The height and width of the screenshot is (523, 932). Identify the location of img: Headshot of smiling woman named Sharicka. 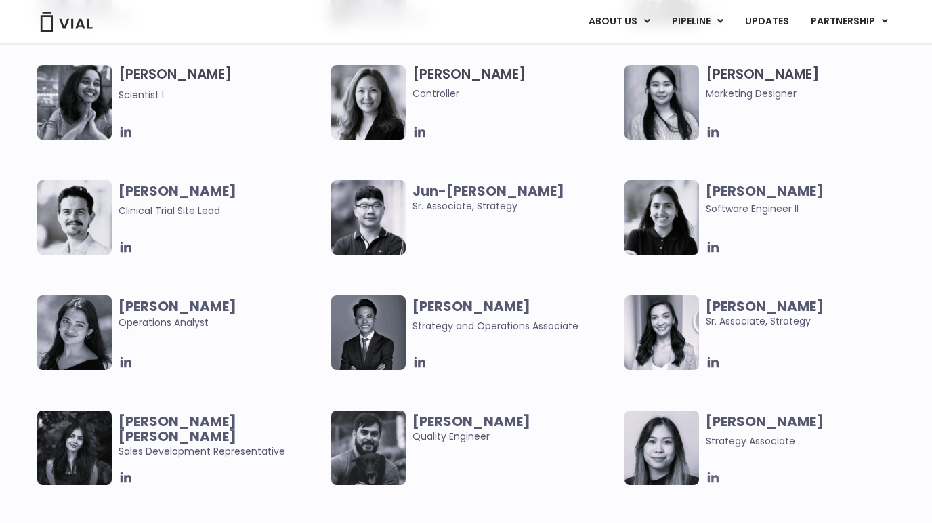
(74, 332).